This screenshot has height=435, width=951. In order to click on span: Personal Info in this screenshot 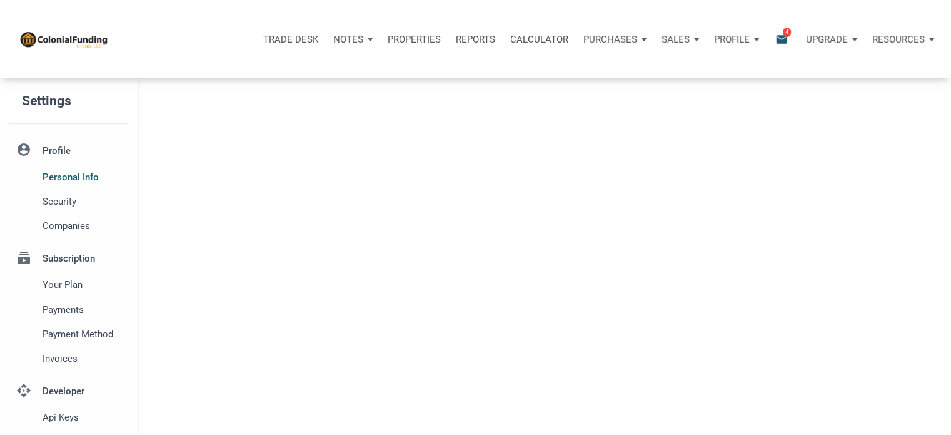, I will do `click(83, 177)`.